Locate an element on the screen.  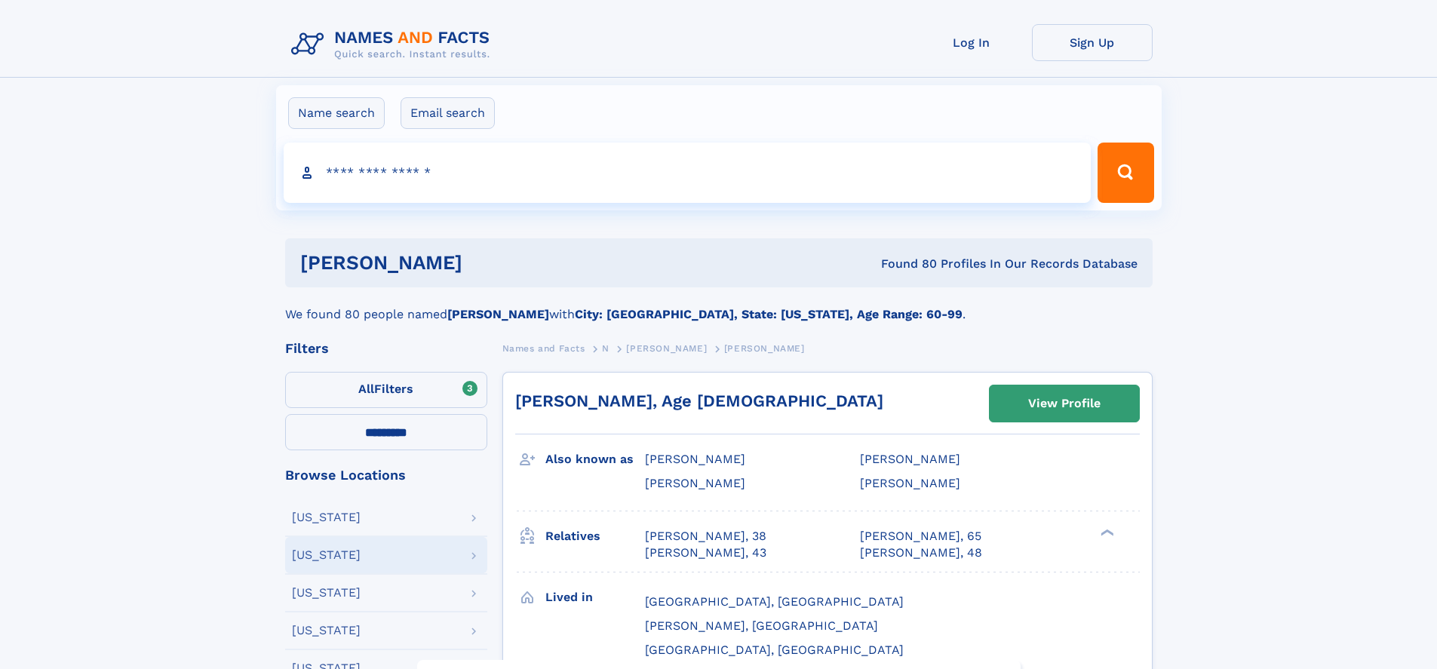
input: search input is located at coordinates (687, 173).